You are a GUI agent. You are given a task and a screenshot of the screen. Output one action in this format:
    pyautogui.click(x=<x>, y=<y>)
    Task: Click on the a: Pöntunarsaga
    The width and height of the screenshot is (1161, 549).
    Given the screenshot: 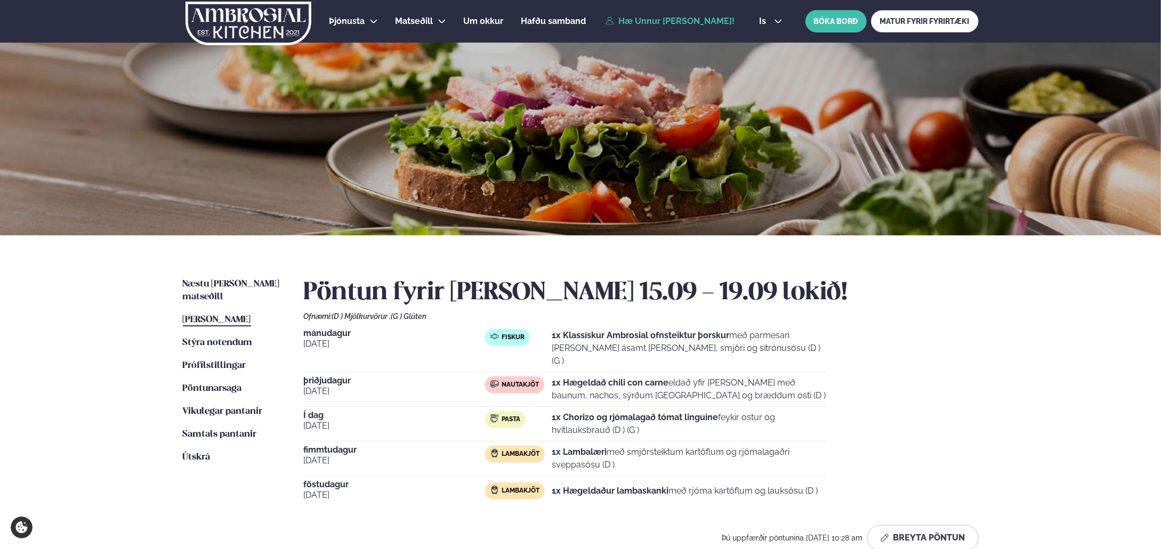 What is the action you would take?
    pyautogui.click(x=212, y=389)
    